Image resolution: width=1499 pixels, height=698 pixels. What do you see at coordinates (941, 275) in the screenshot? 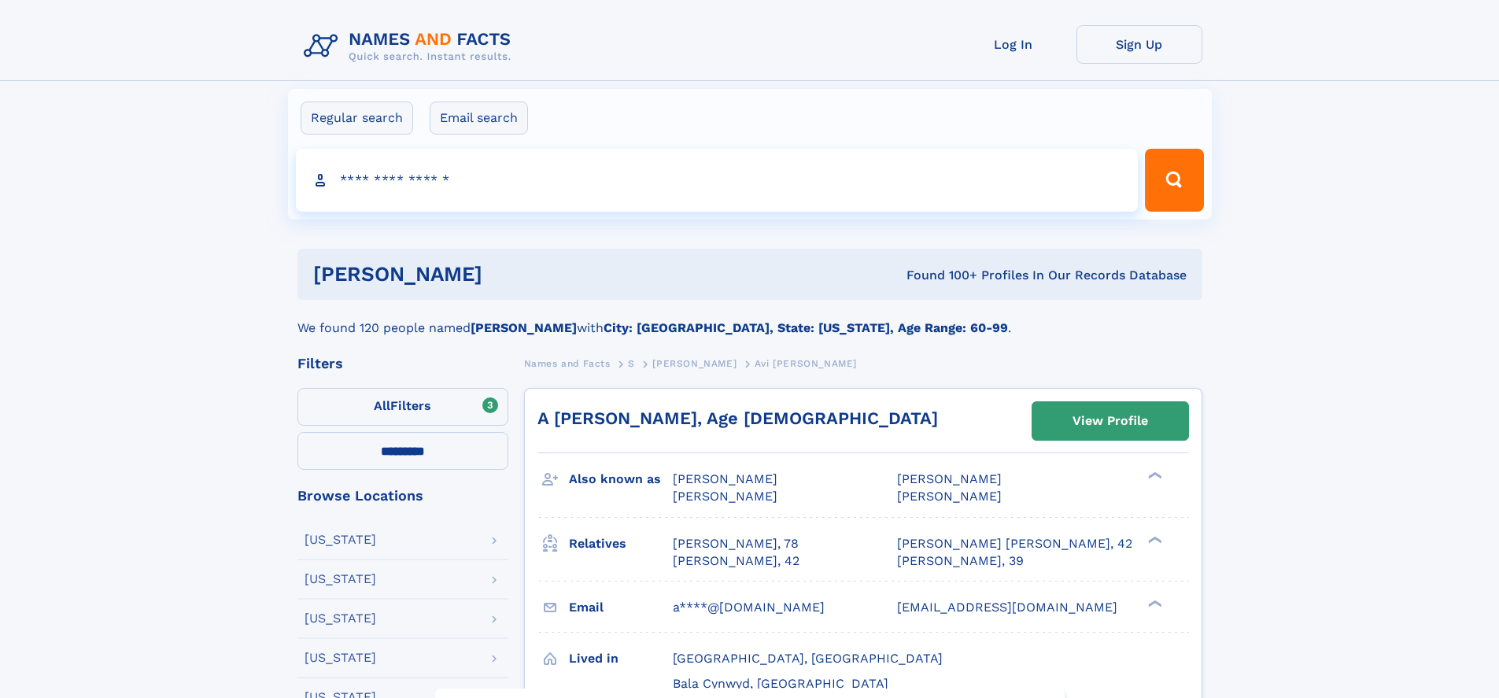
I see `div: Found 100+ Profiles In Our Records Database` at bounding box center [941, 275].